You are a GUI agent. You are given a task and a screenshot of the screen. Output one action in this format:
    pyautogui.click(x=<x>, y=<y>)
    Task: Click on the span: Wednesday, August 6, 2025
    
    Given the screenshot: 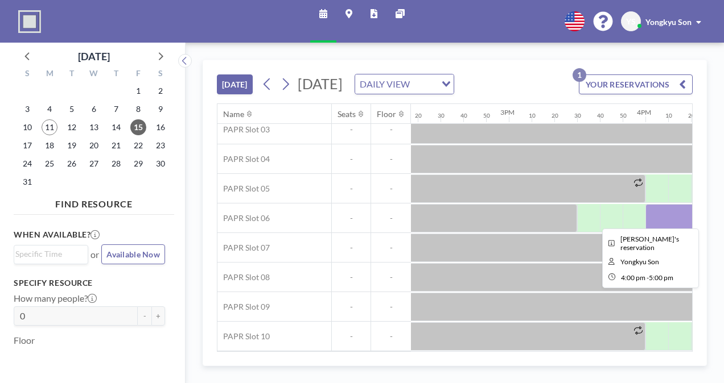 What is the action you would take?
    pyautogui.click(x=94, y=109)
    